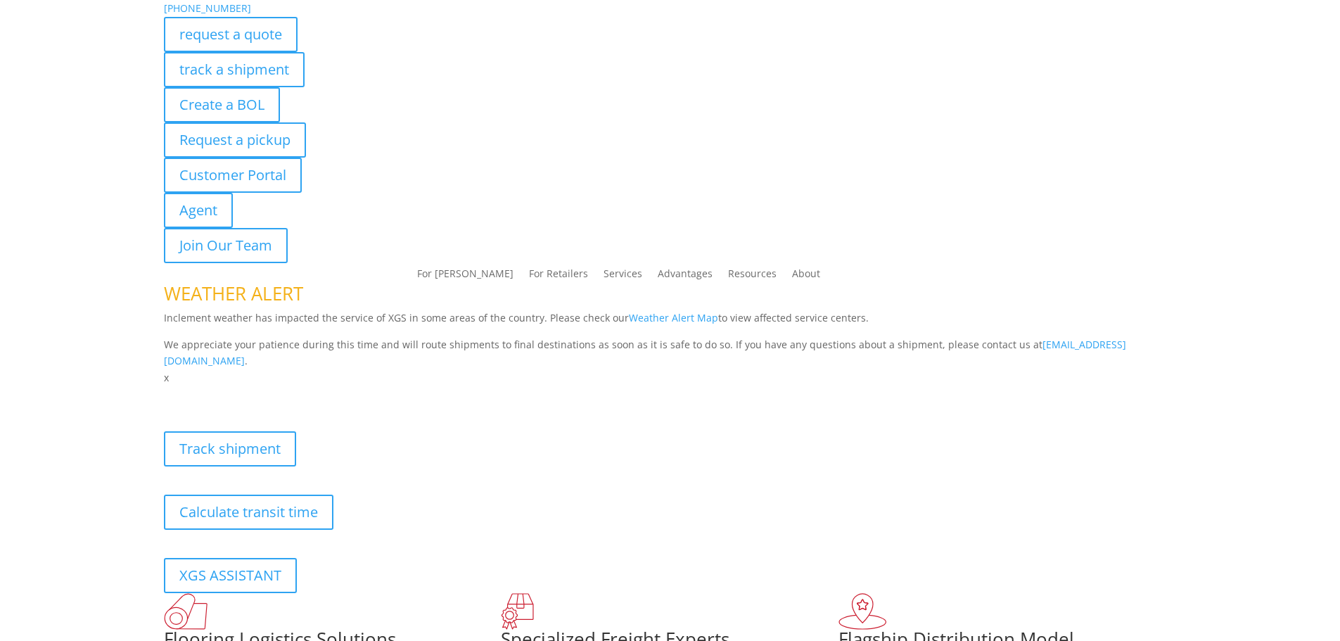 The height and width of the screenshot is (641, 1340). What do you see at coordinates (235, 140) in the screenshot?
I see `a: Request a pickup` at bounding box center [235, 140].